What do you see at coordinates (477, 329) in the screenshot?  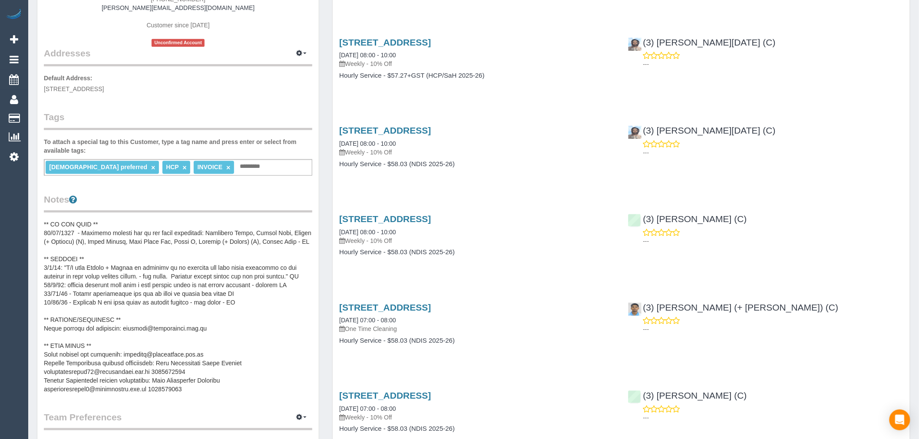 I see `p: One Time Cleaning` at bounding box center [477, 329].